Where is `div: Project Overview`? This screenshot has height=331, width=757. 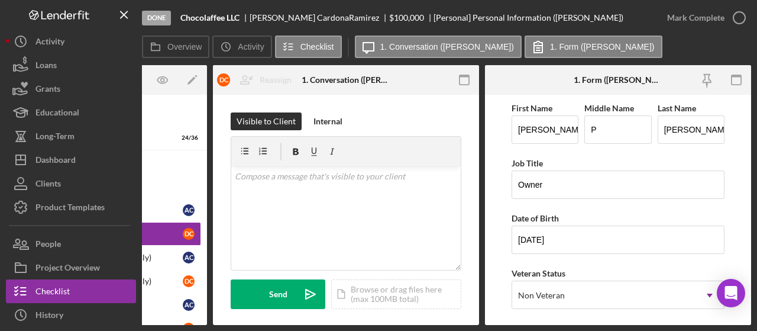
div: Project Overview is located at coordinates (67, 269).